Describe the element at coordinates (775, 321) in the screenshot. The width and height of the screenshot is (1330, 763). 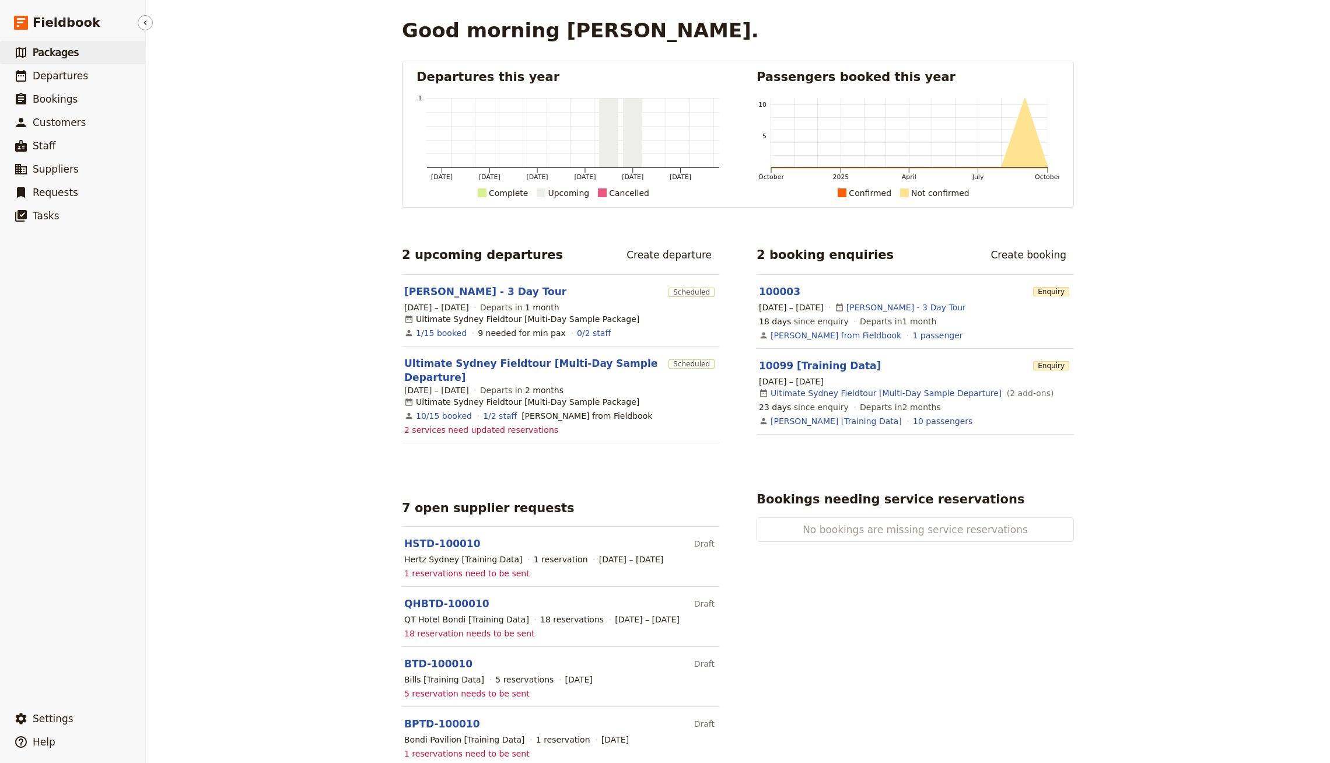
I see `span: 18 days` at that location.